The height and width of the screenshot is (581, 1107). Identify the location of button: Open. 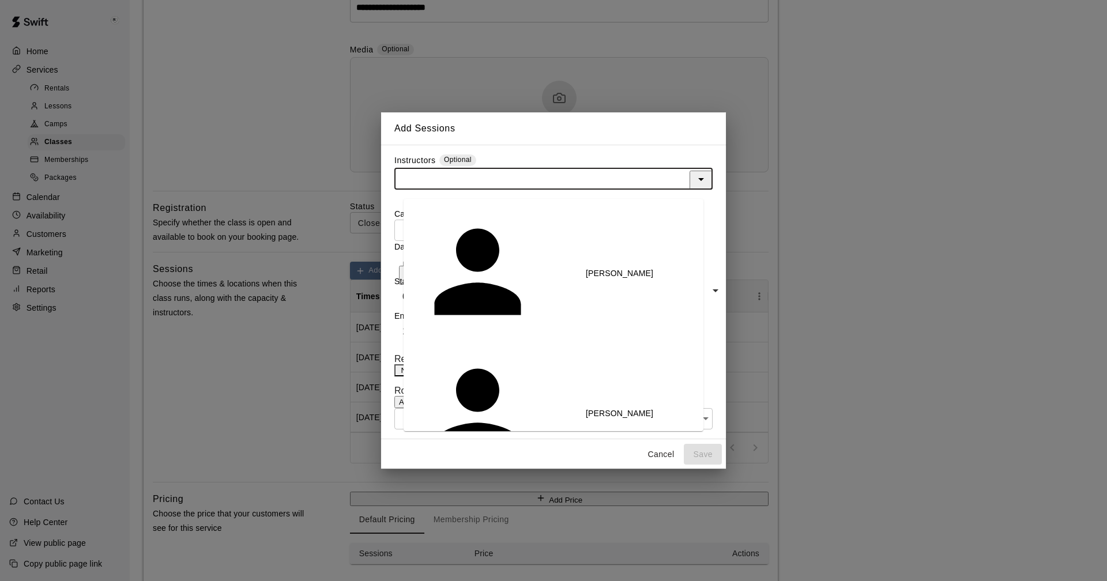
(706, 418).